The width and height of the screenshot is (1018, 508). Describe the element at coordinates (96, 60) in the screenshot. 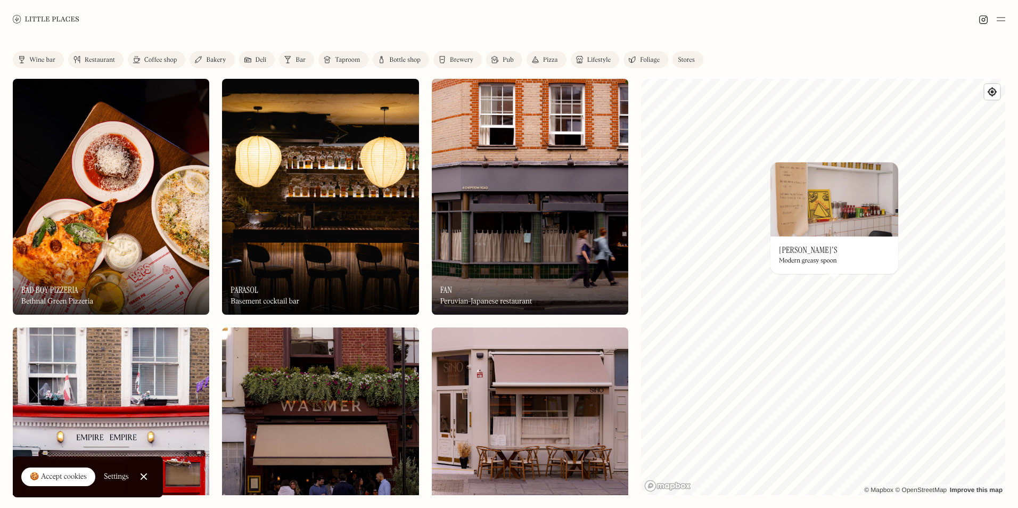

I see `a: Restaurant` at that location.